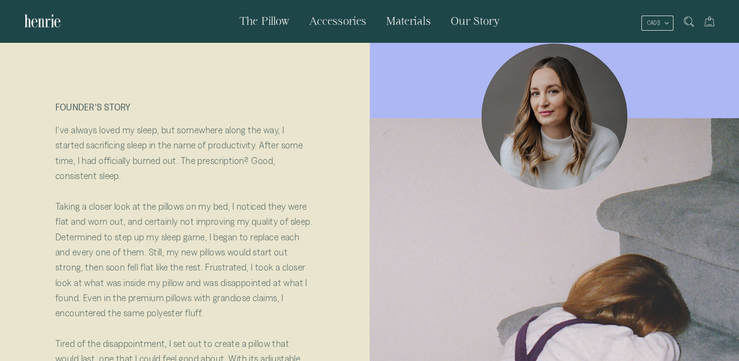 The width and height of the screenshot is (739, 361). Describe the element at coordinates (42, 21) in the screenshot. I see `img: Henrie` at that location.